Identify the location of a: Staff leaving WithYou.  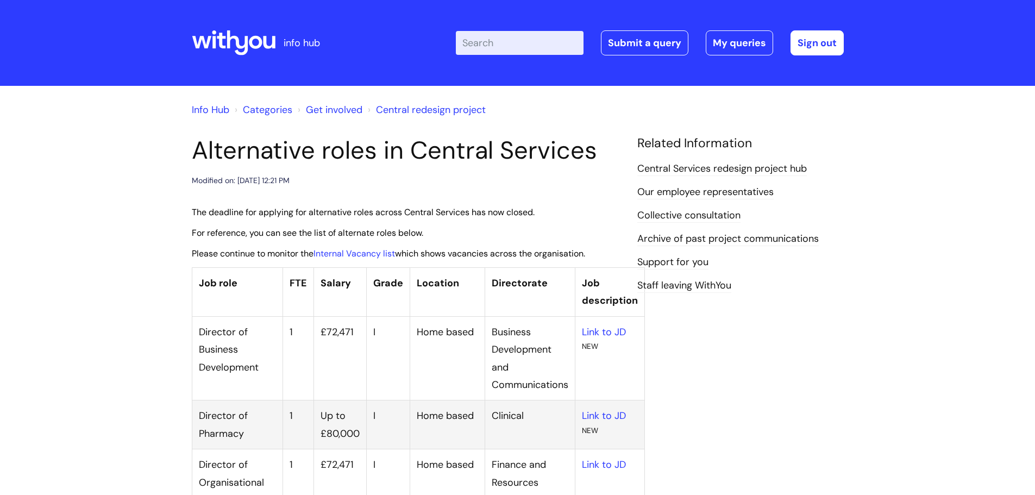
(684, 286).